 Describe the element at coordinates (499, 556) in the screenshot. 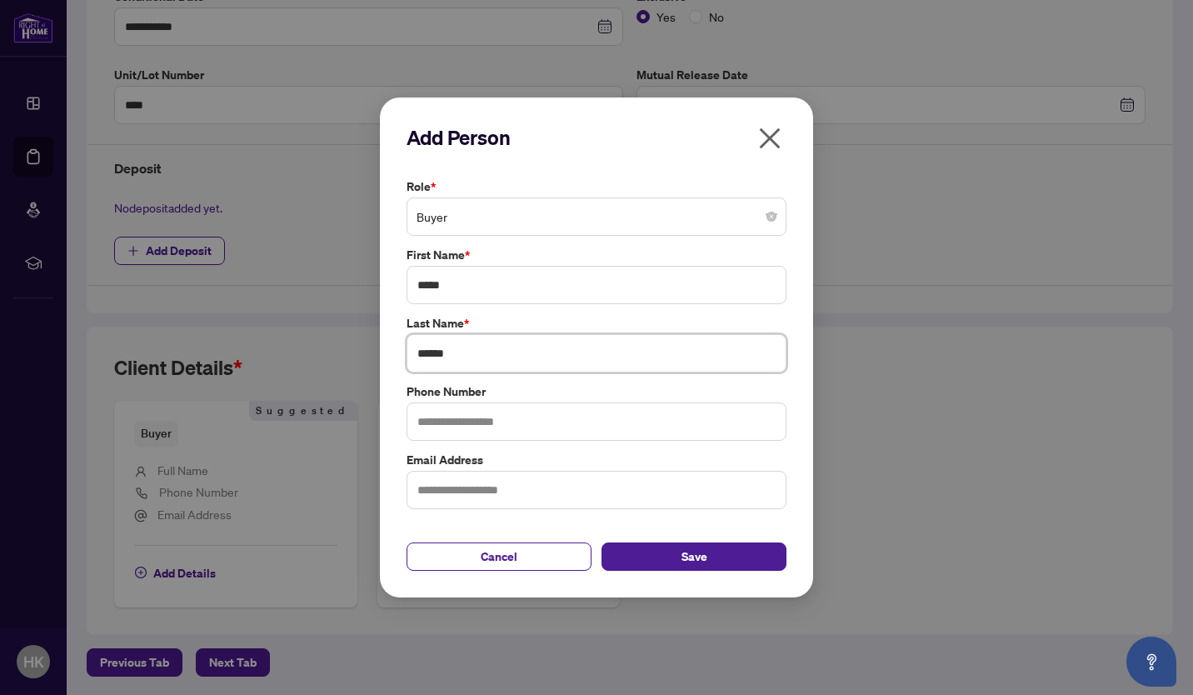

I see `button: Cancel` at that location.